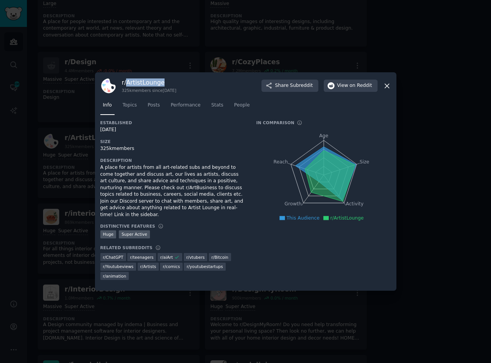 The width and height of the screenshot is (491, 363). Describe the element at coordinates (128, 226) in the screenshot. I see `h3: Distinctive Features` at that location.